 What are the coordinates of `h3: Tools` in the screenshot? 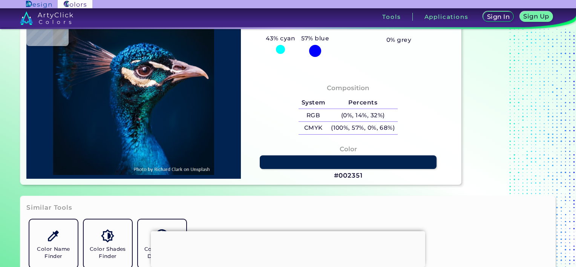 It's located at (391, 17).